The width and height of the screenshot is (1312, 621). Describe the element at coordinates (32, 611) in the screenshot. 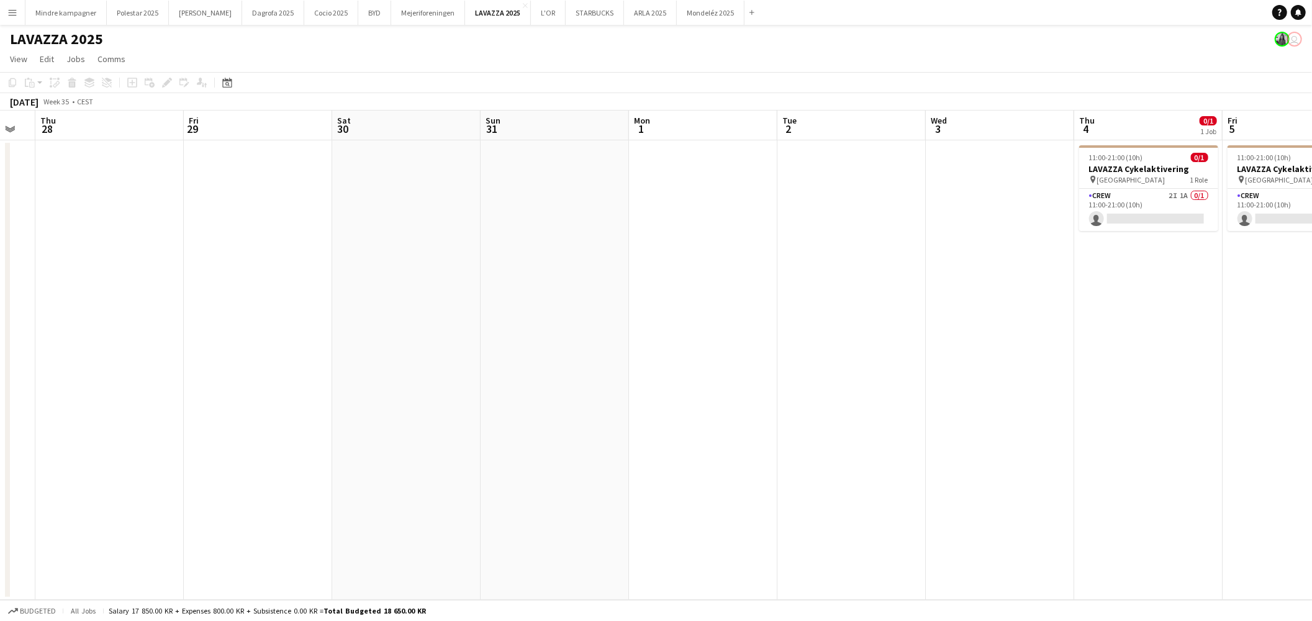

I see `button: Budgeted` at that location.